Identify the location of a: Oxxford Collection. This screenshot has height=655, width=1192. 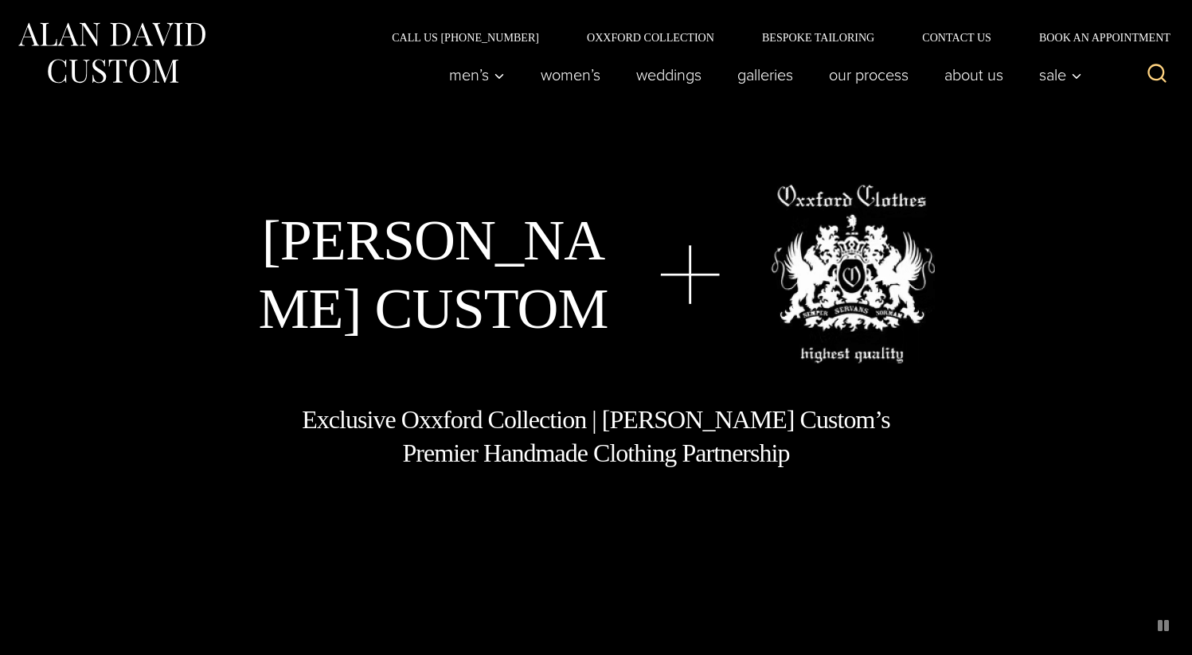
(650, 37).